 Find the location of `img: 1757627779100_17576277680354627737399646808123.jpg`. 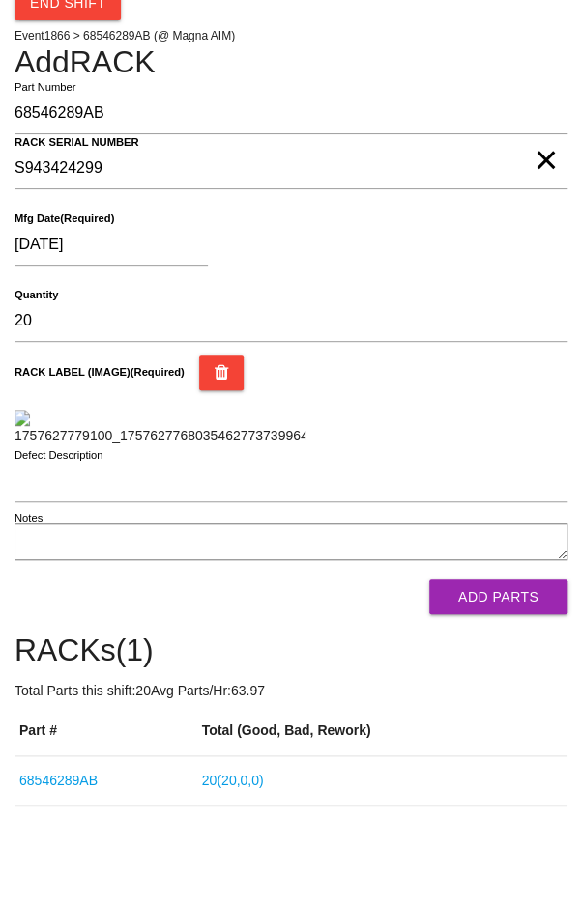

img: 1757627779100_17576277680354627737399646808123.jpg is located at coordinates (159, 428).